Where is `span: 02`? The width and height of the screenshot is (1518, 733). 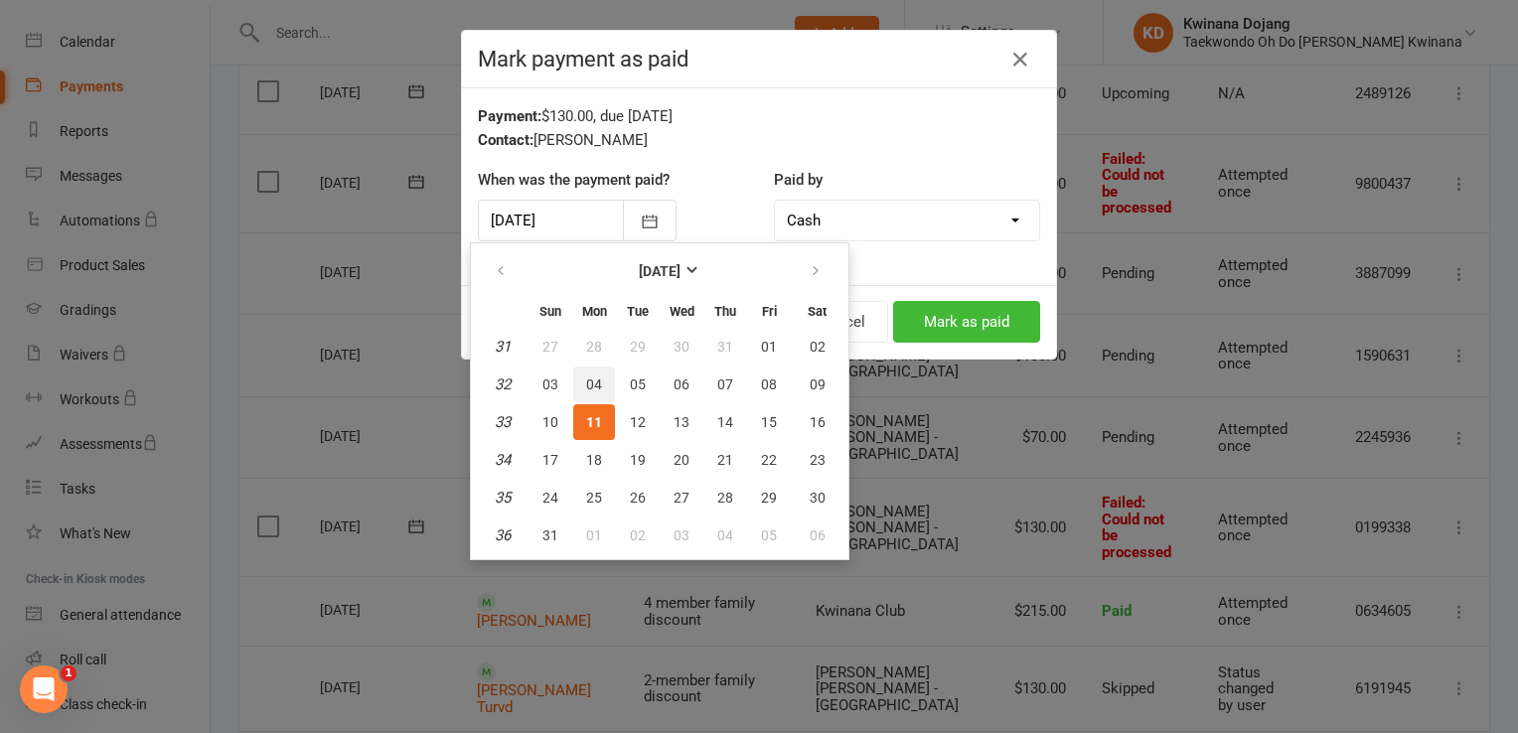 span: 02 is located at coordinates (638, 536).